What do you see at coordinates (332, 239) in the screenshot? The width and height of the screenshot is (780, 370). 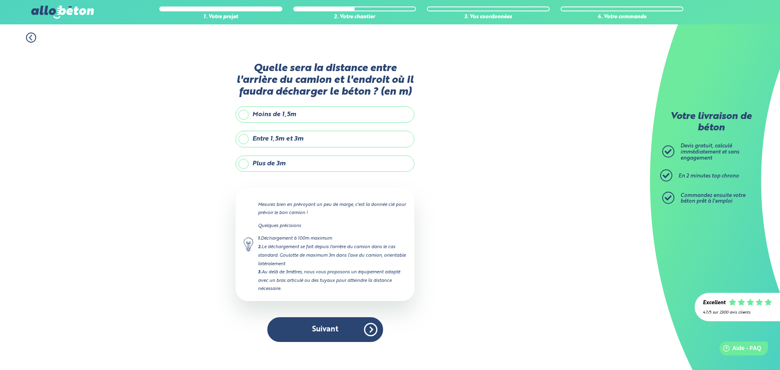 I see `div: Déchargement à 100m maximum` at bounding box center [332, 239].